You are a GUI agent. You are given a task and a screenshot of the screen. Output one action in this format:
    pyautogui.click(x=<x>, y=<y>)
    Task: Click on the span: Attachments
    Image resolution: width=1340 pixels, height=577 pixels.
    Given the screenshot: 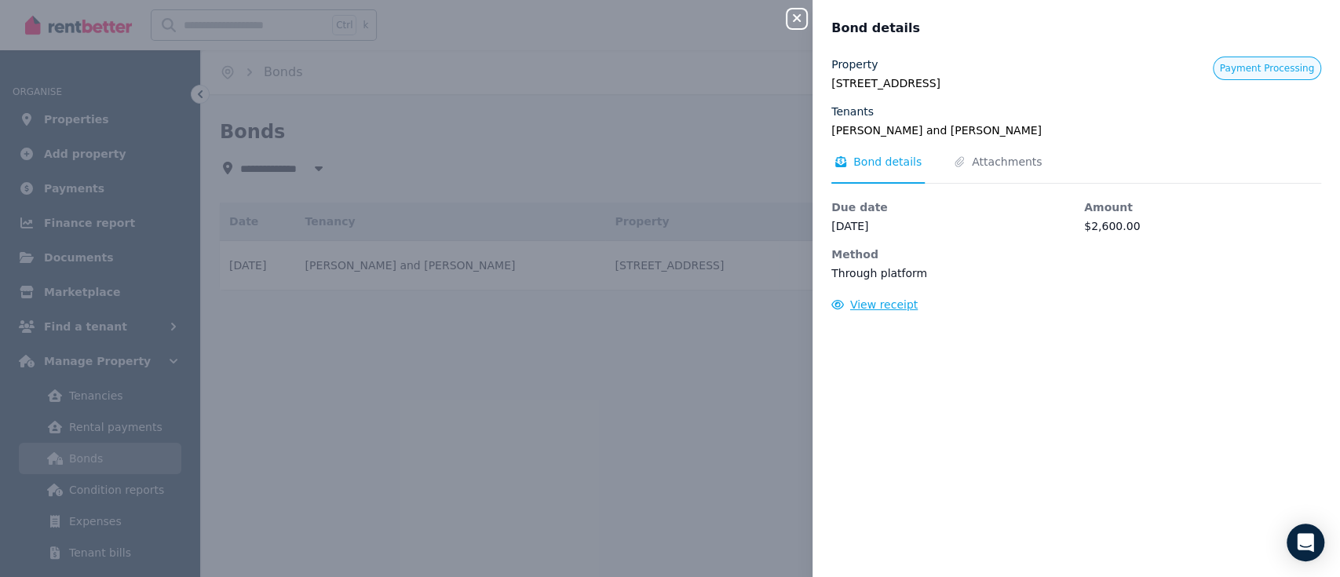 What is the action you would take?
    pyautogui.click(x=1007, y=162)
    